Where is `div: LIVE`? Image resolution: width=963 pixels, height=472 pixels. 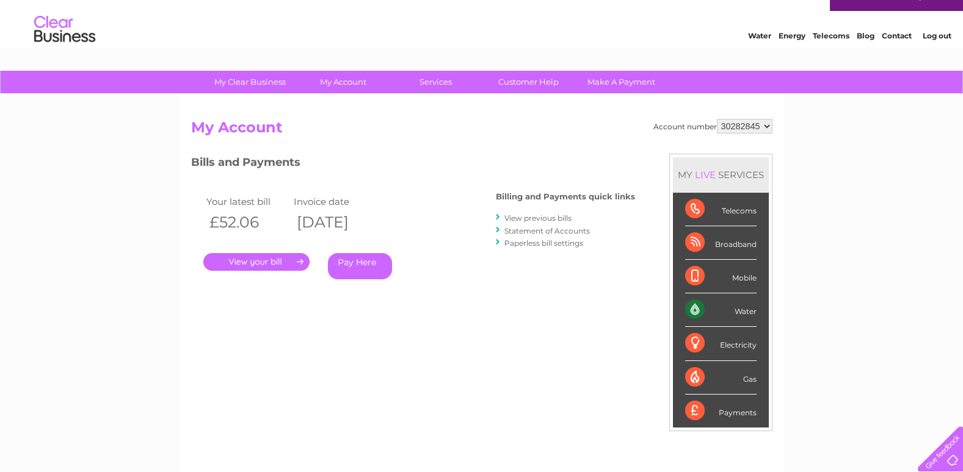 div: LIVE is located at coordinates (705, 175).